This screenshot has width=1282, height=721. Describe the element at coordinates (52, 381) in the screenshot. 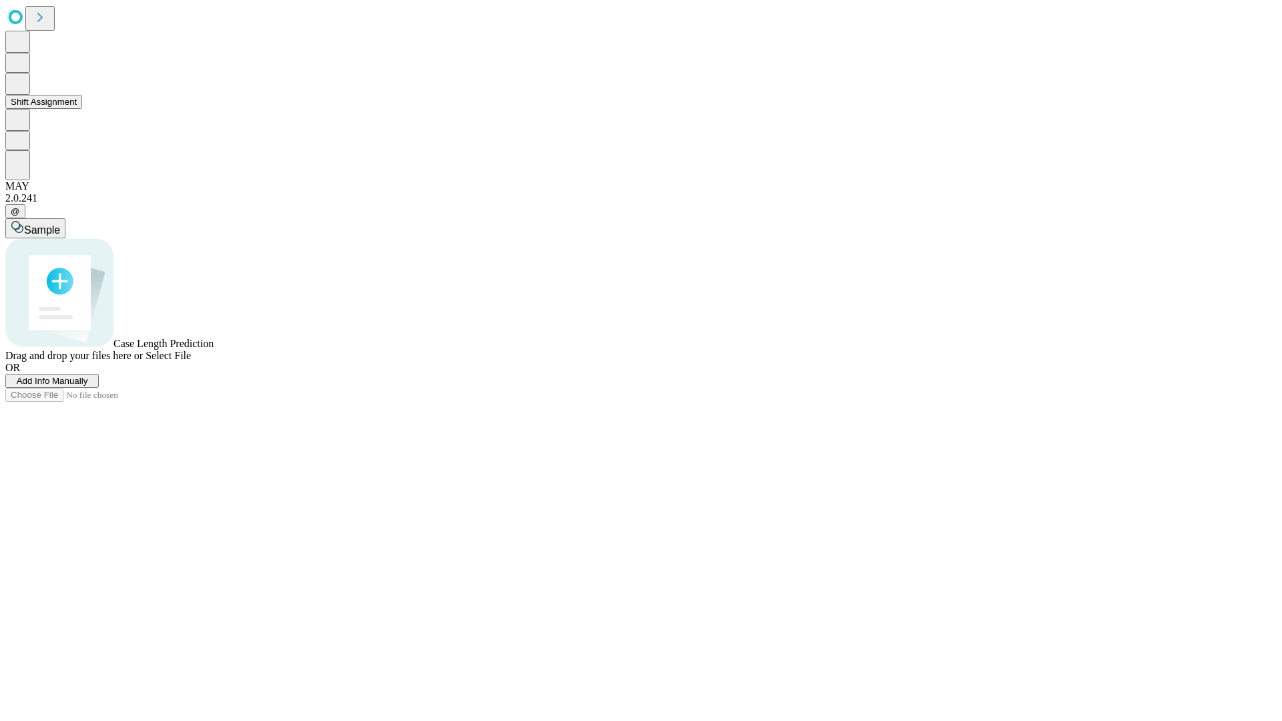

I see `span: Add Info Manually` at that location.